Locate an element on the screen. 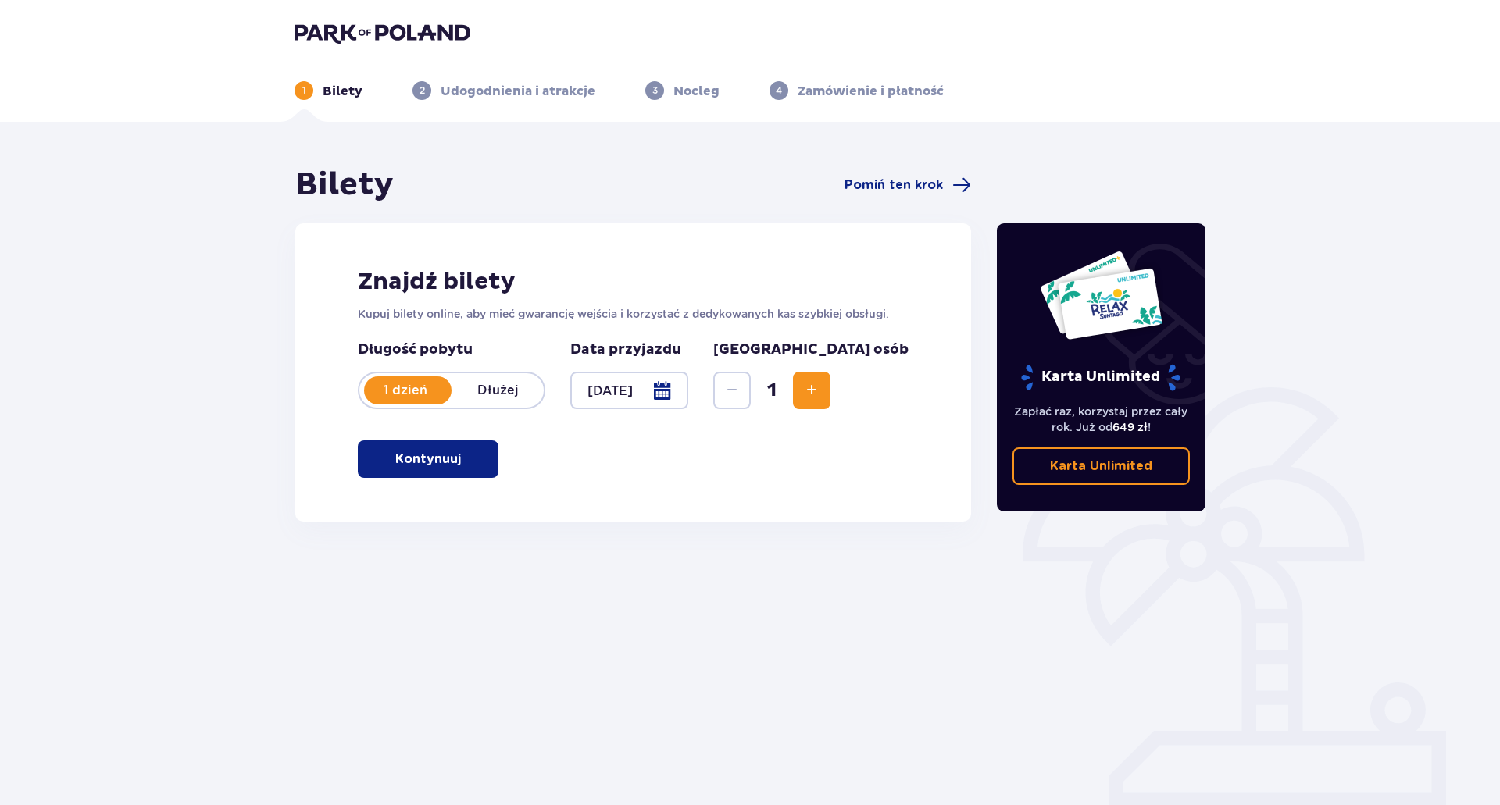 This screenshot has width=1500, height=805. p: 1 dzień is located at coordinates (405, 391).